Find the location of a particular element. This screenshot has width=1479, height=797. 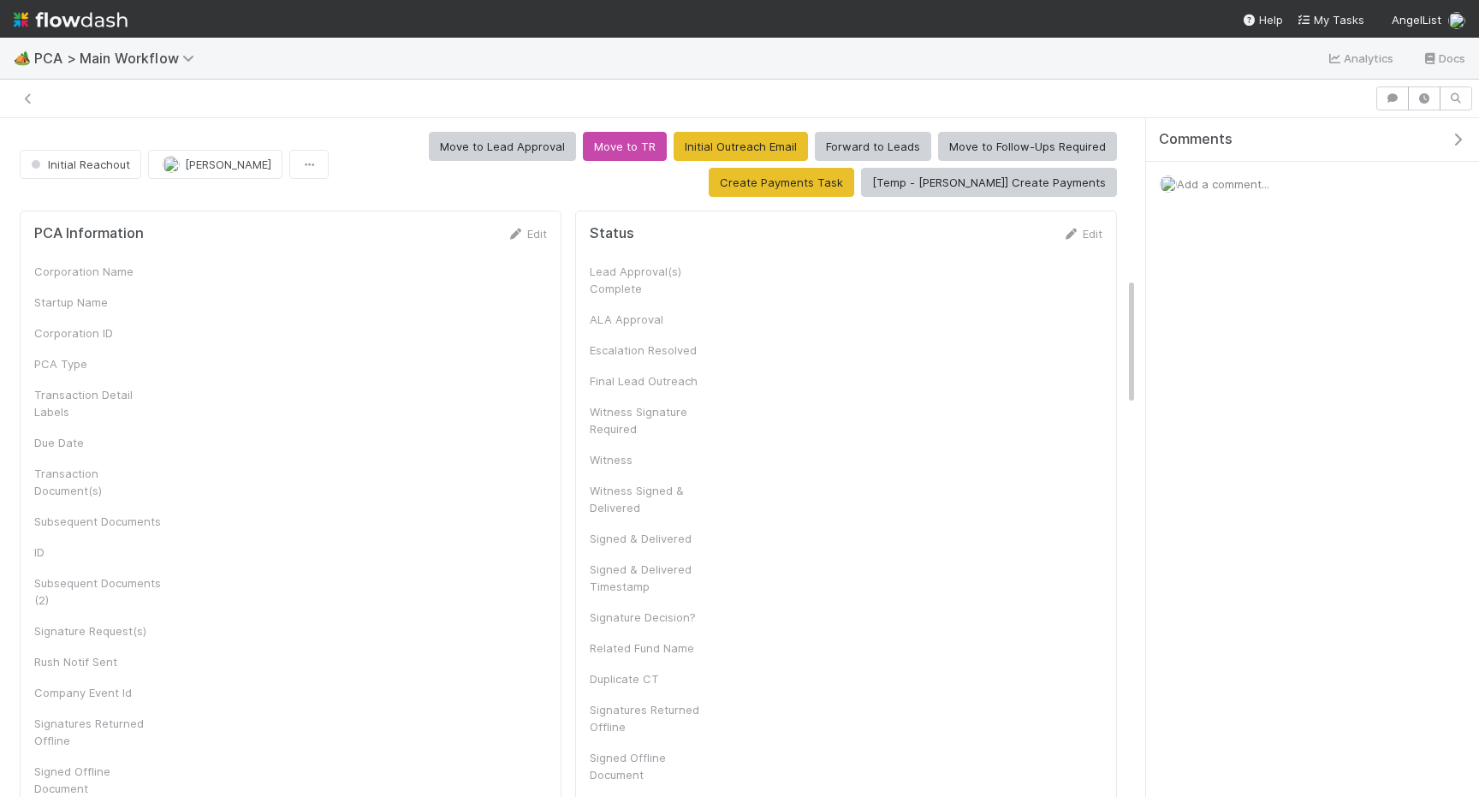

img: logo-inverted-e16ddd16eac7371096b0.svg is located at coordinates (70, 20).